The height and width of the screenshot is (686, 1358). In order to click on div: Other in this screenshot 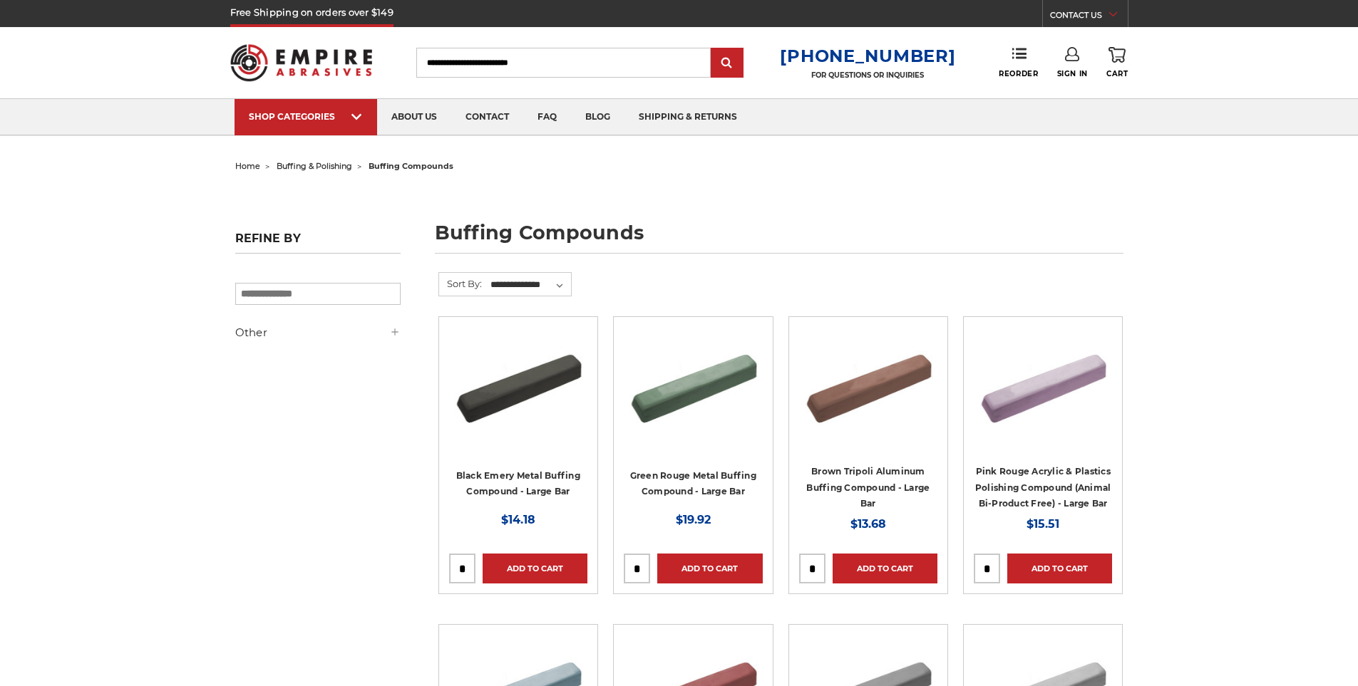, I will do `click(318, 333)`.